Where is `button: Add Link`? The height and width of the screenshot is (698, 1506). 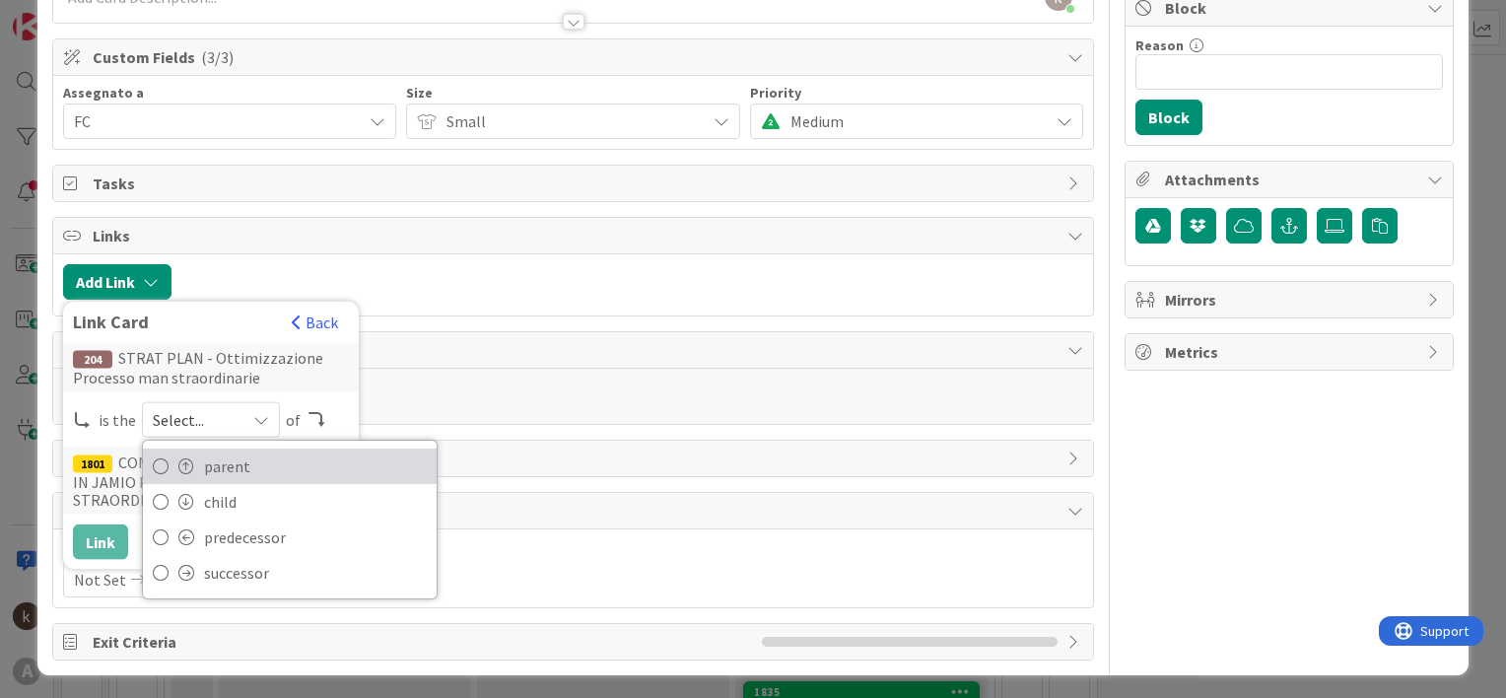 button: Add Link is located at coordinates (117, 282).